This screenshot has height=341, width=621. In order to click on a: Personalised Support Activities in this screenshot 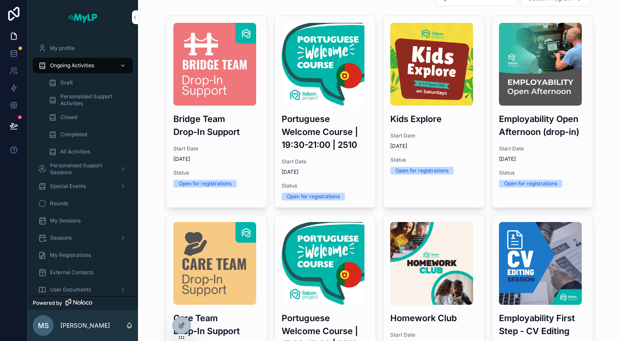, I will do `click(88, 100)`.